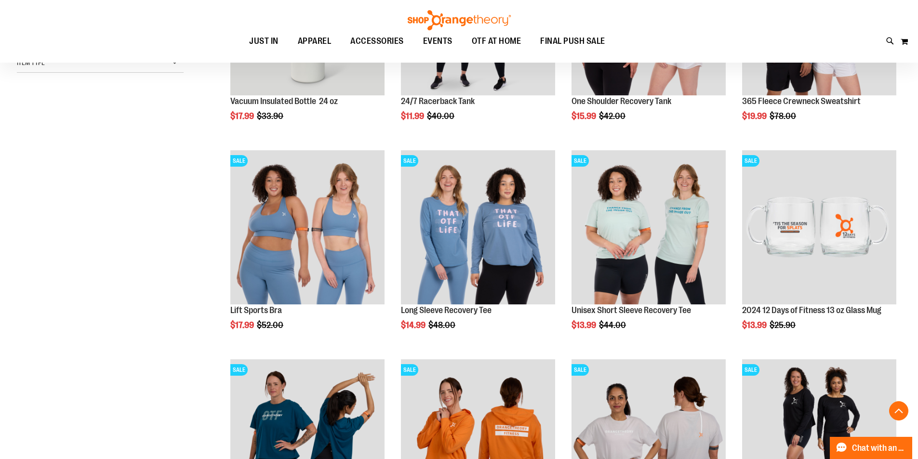 The width and height of the screenshot is (918, 459). I want to click on span: $52.00, so click(271, 325).